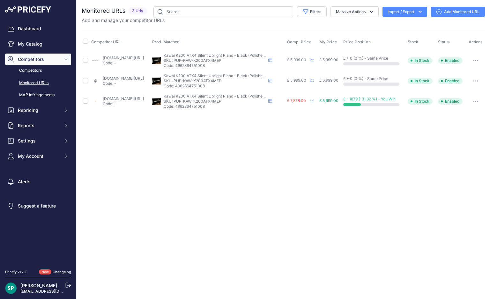 The width and height of the screenshot is (490, 299). Describe the element at coordinates (354, 12) in the screenshot. I see `button: Massive Actions` at that location.